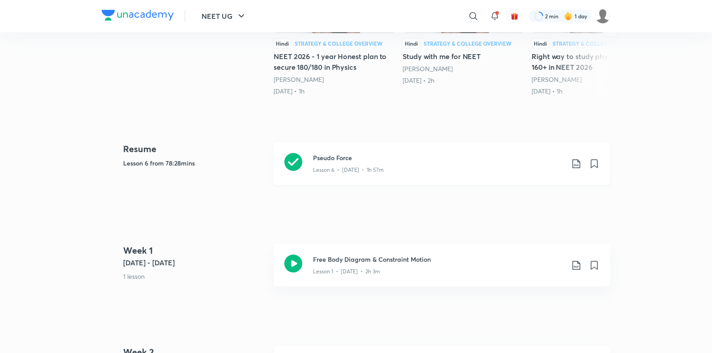  I want to click on img: streak, so click(569, 16).